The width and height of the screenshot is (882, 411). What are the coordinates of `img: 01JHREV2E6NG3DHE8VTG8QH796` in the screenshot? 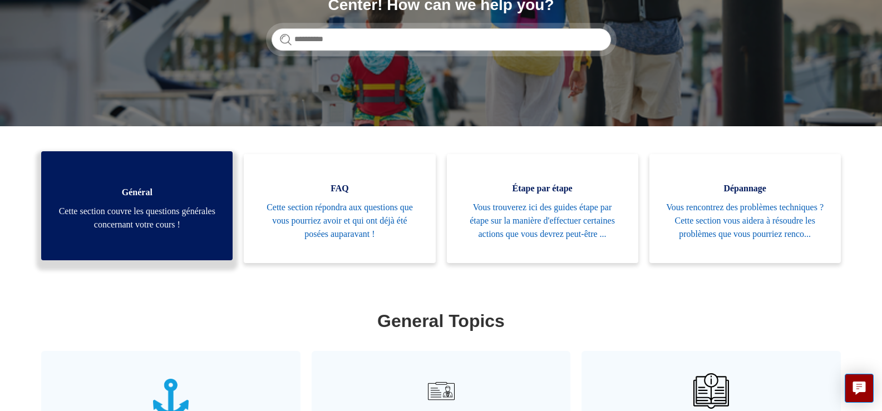 It's located at (711, 391).